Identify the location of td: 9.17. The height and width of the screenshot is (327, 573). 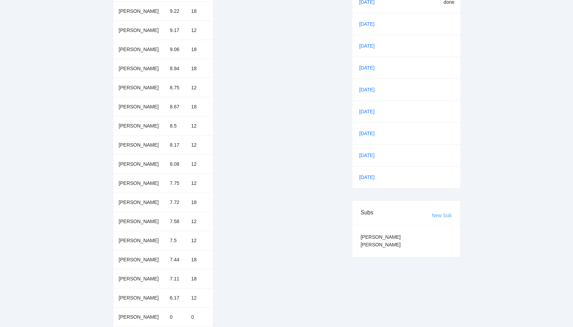
(175, 30).